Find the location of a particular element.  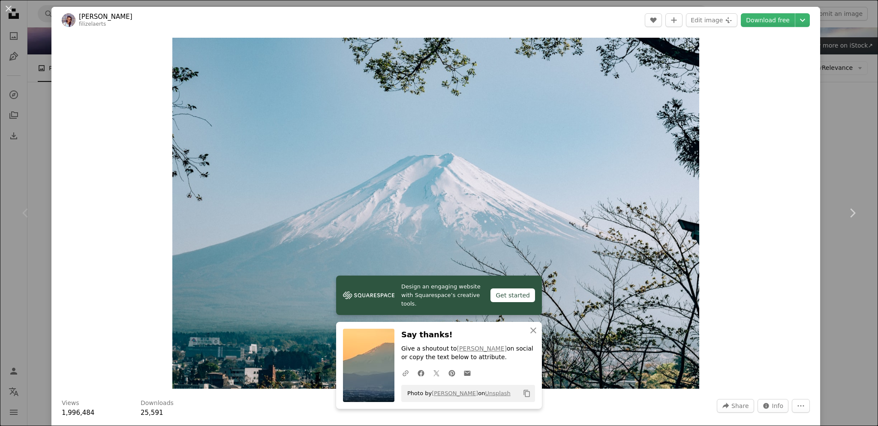

p: Give a shoutout to on social or copy the text below to attribute. is located at coordinates (468, 353).